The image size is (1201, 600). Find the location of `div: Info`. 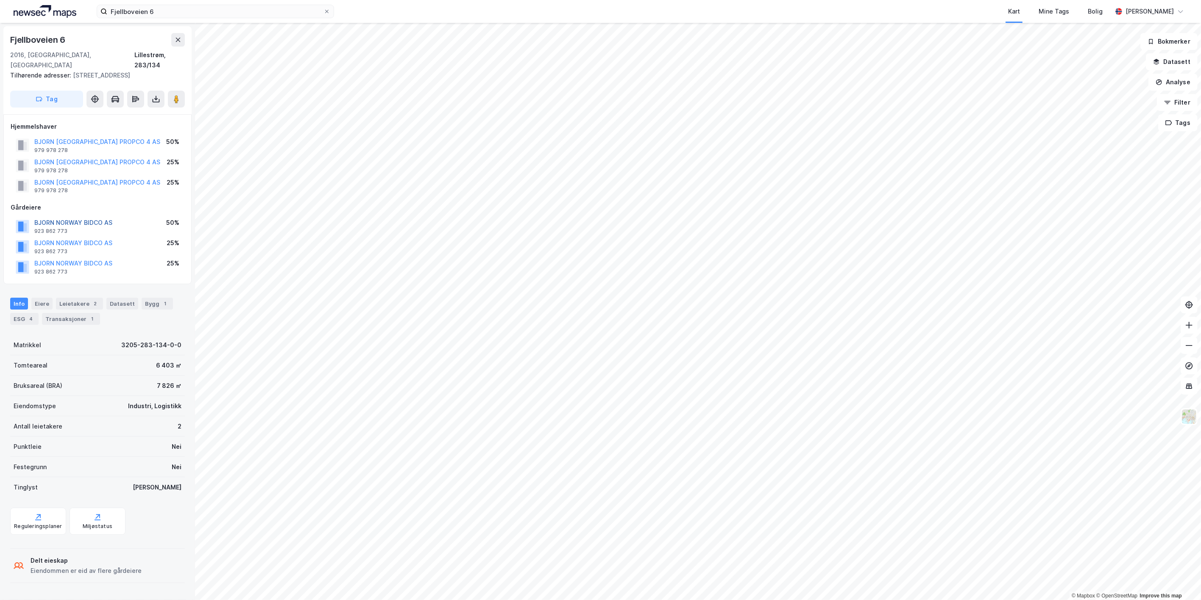

div: Info is located at coordinates (19, 304).